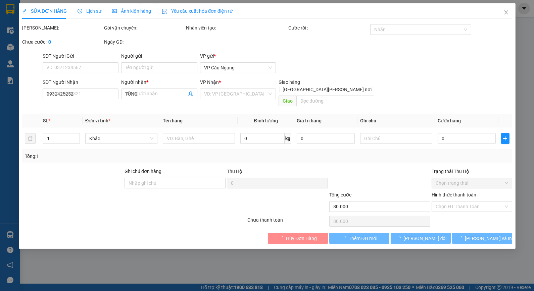  What do you see at coordinates (340, 195) in the screenshot?
I see `span: Tổng cước` at bounding box center [340, 195].